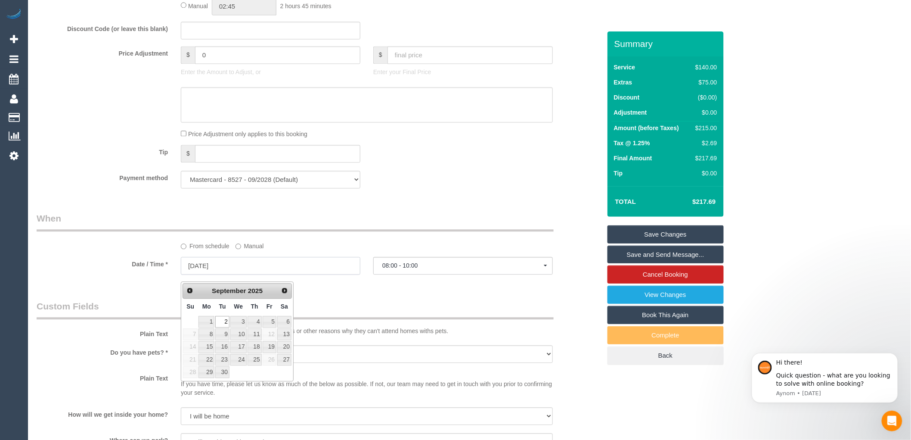 This screenshot has height=440, width=911. Describe the element at coordinates (367, 331) in the screenshot. I see `p: Some of our cleaning teams have allergies or other reasons why they can't attend homes withs pets.` at that location.